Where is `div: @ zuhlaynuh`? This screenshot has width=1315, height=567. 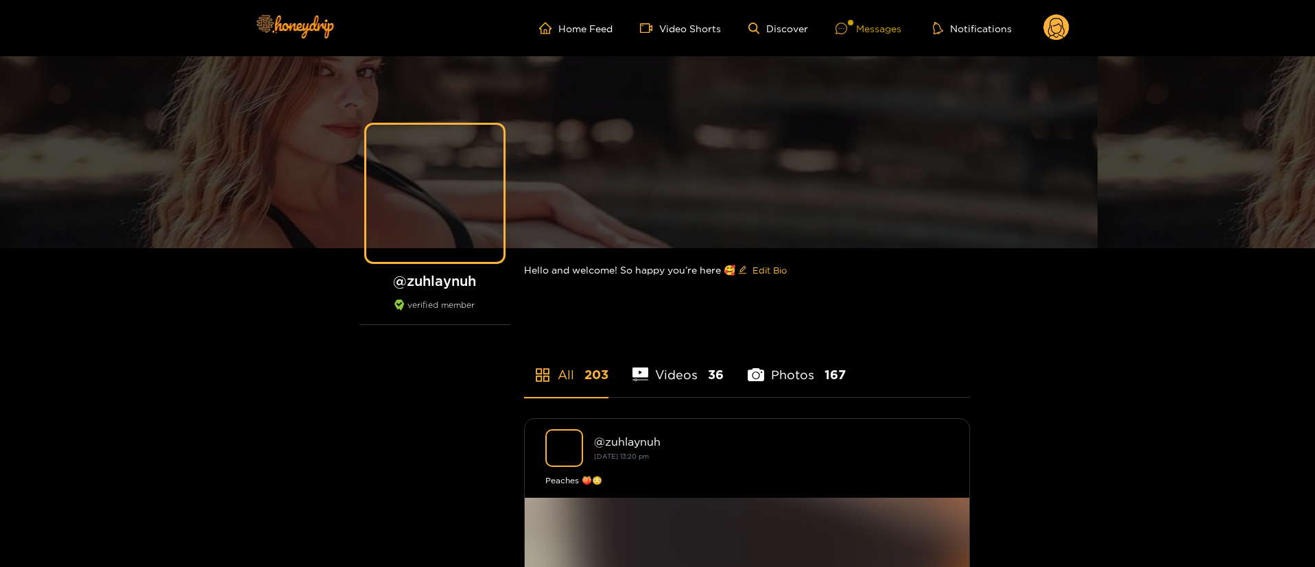 div: @ zuhlaynuh is located at coordinates (771, 442).